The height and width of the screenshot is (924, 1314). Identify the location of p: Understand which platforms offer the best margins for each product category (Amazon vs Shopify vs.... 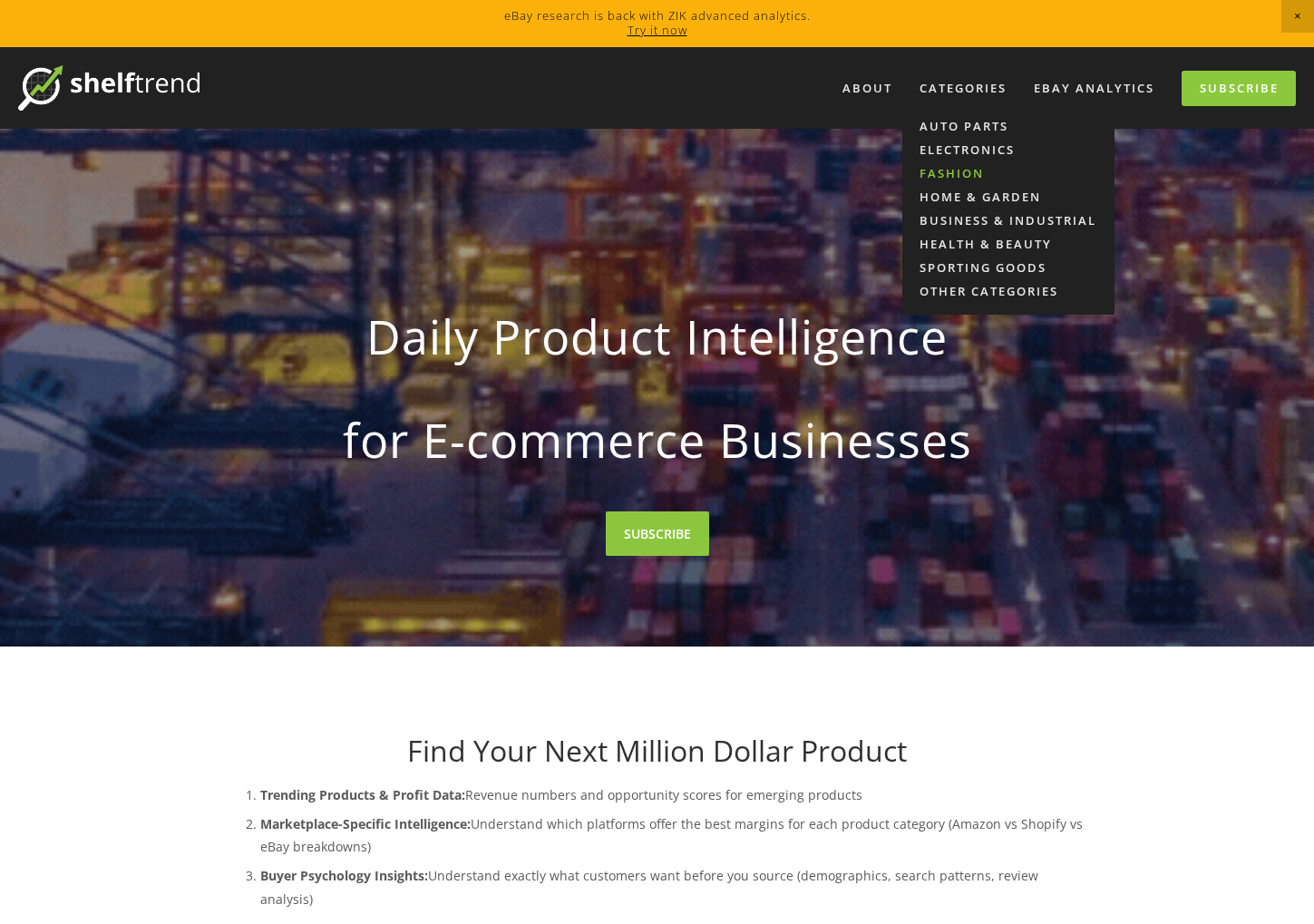
(676, 836).